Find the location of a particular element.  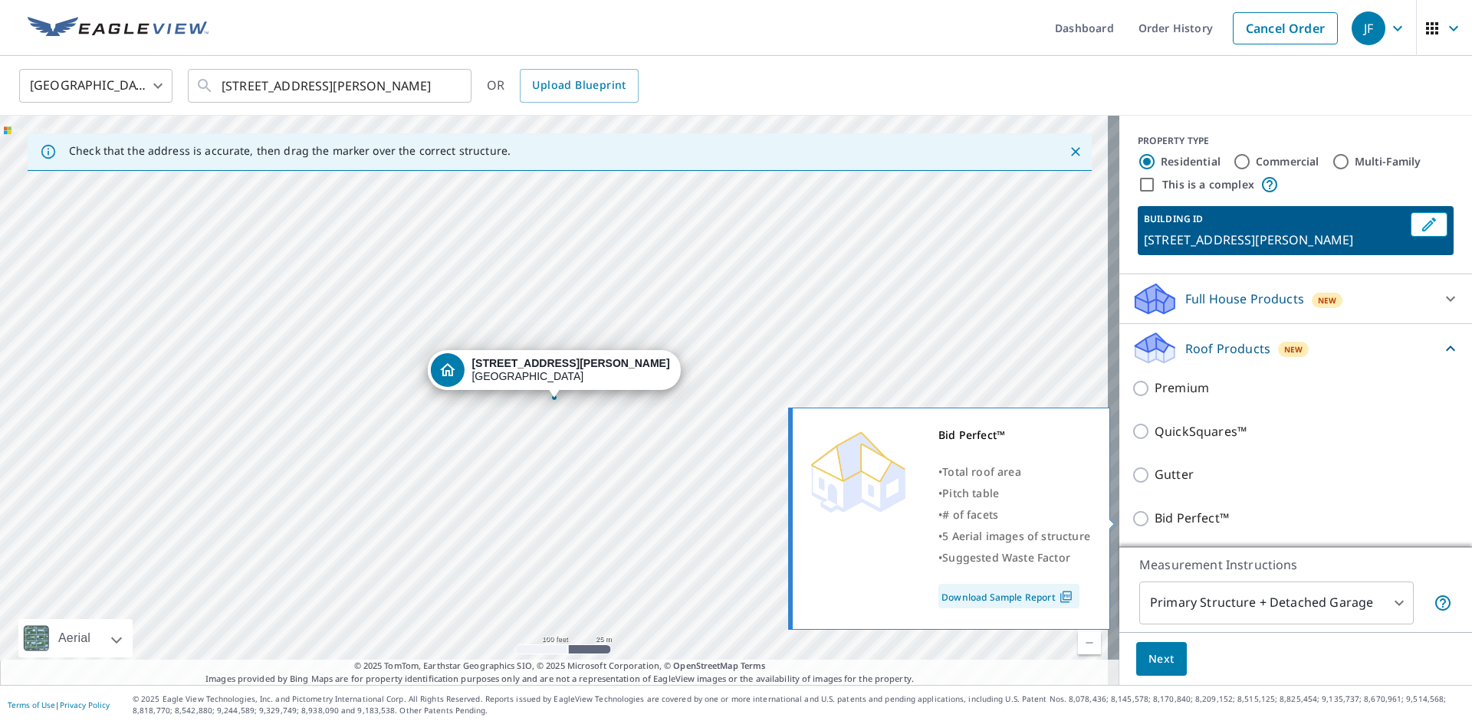

p: Check that the address is accurate, then drag the marker over the correct structure. is located at coordinates (290, 151).